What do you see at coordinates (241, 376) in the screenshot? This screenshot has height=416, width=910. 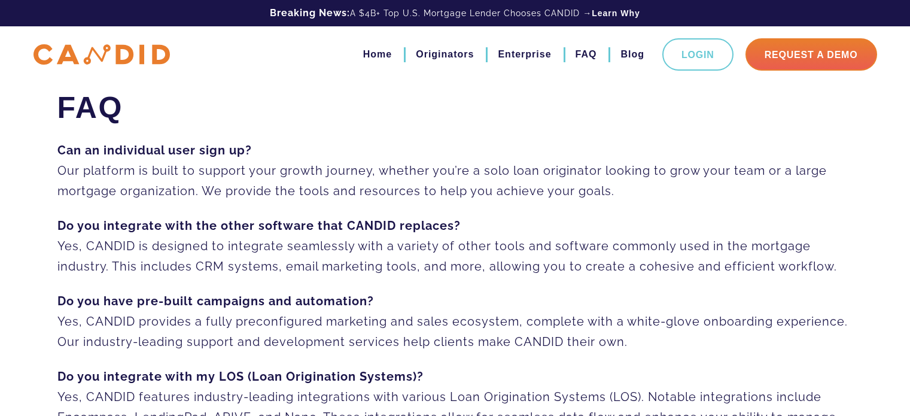 I see `strong: Do you integrate with my LOS (Loan Origination Systems)?` at bounding box center [241, 376].